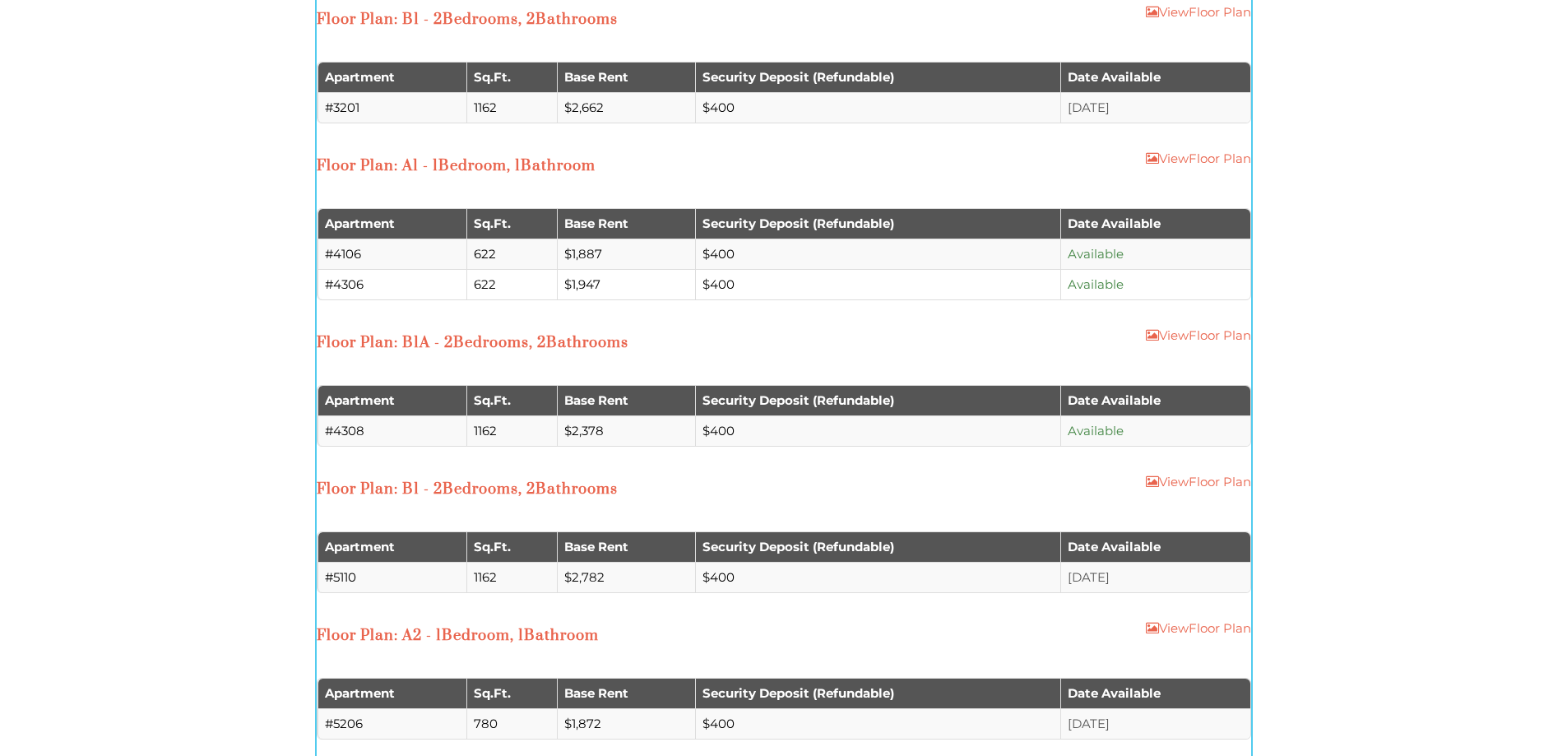  I want to click on h3: : A1 - 1 , 1, so click(456, 165).